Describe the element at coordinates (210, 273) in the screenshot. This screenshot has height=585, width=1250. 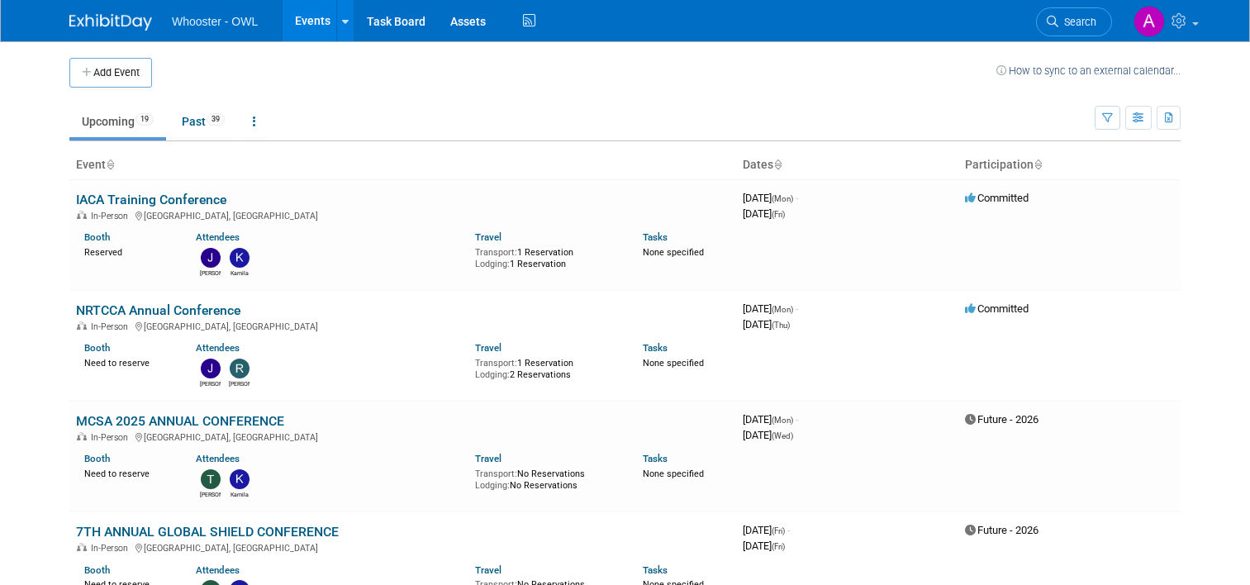
I see `div: Julia Haber` at that location.